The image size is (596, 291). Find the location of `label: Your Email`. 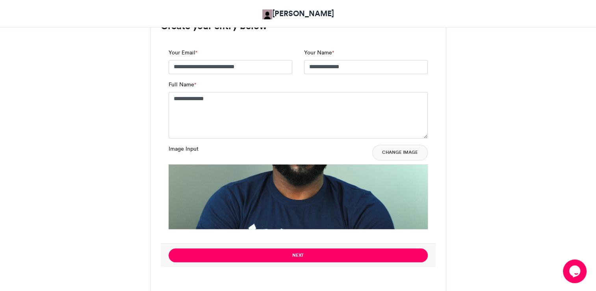

label: Your Email is located at coordinates (183, 52).